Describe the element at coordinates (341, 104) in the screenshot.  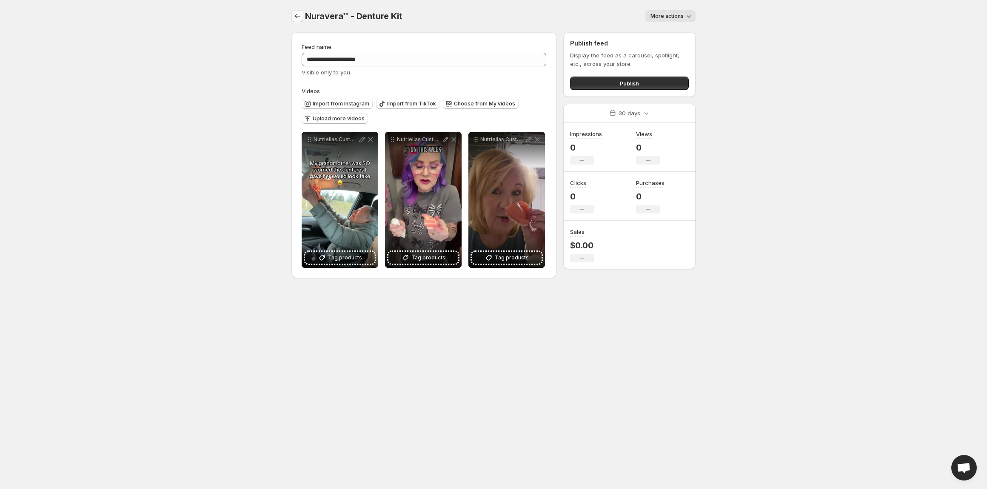
I see `span: Import from Instagram` at that location.